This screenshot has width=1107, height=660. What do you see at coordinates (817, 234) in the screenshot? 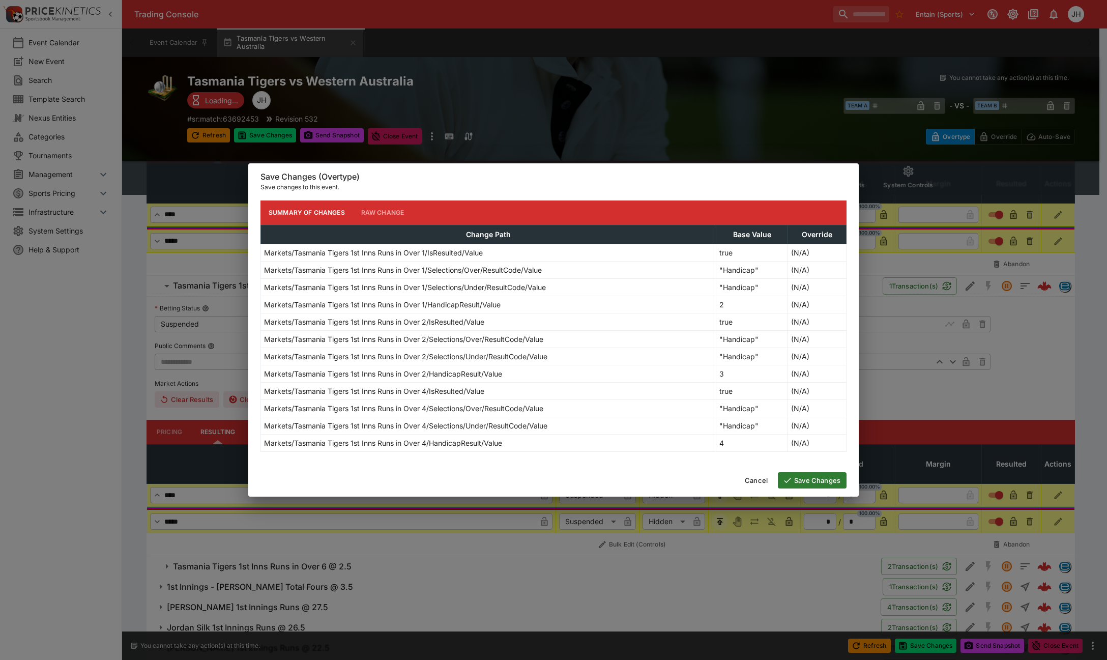
I see `th: Override` at bounding box center [817, 234].